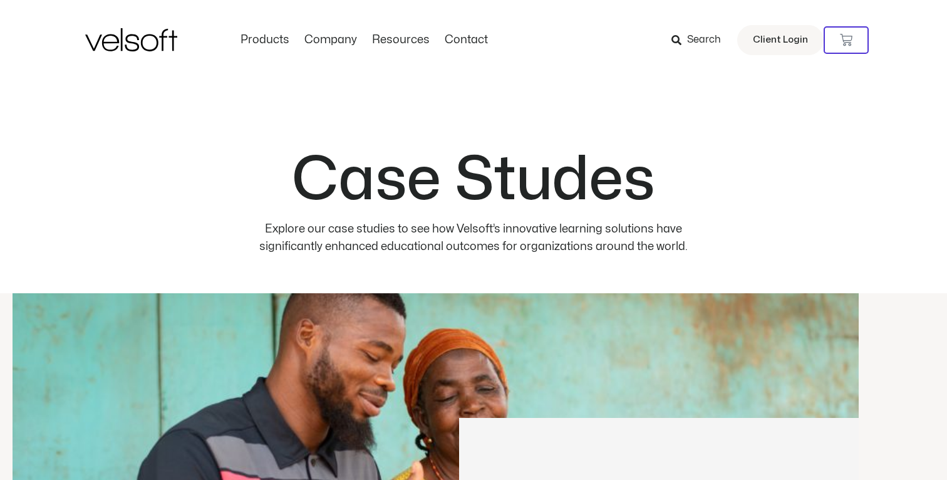 This screenshot has height=480, width=947. Describe the element at coordinates (474, 238) in the screenshot. I see `p: Explore our case studies to see how Velsoft’s innovative learning solutions have significantly en...` at that location.